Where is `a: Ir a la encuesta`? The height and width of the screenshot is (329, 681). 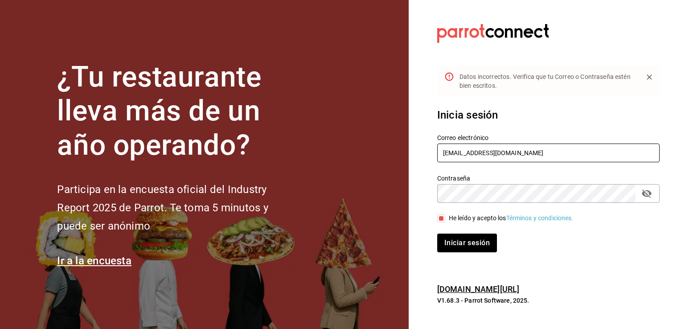 a: Ir a la encuesta is located at coordinates (94, 261).